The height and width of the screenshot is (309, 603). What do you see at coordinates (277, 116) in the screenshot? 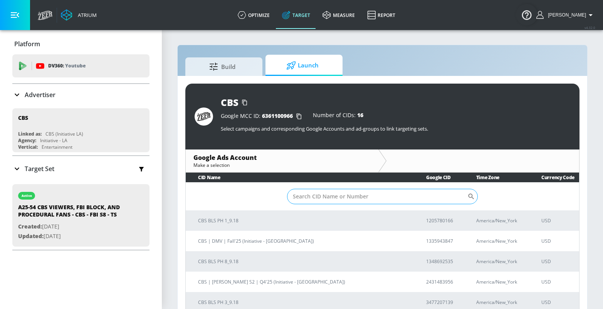
I see `span: 6361100966` at bounding box center [277, 116].